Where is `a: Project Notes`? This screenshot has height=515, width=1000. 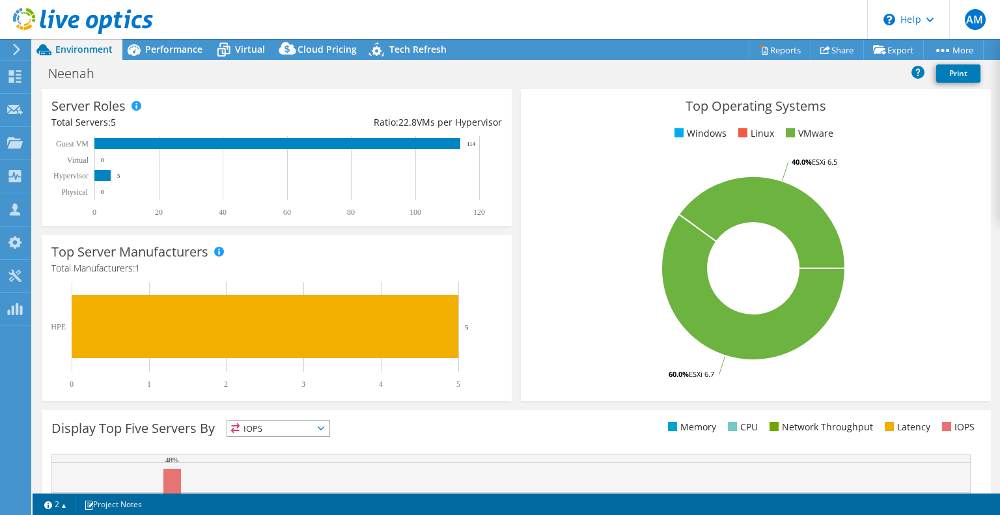
a: Project Notes is located at coordinates (113, 504).